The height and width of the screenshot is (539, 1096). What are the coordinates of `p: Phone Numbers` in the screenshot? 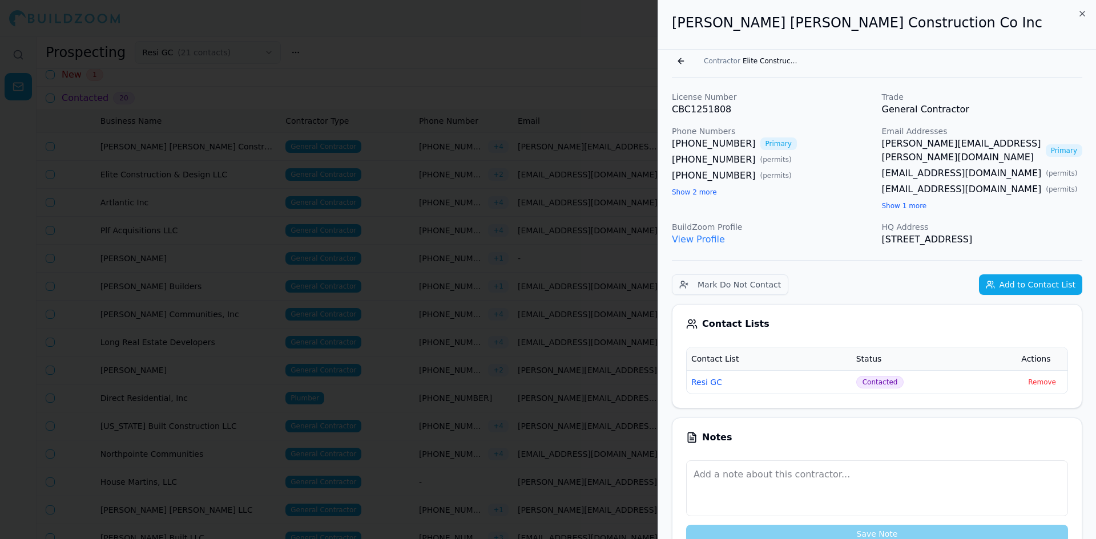 It's located at (772, 131).